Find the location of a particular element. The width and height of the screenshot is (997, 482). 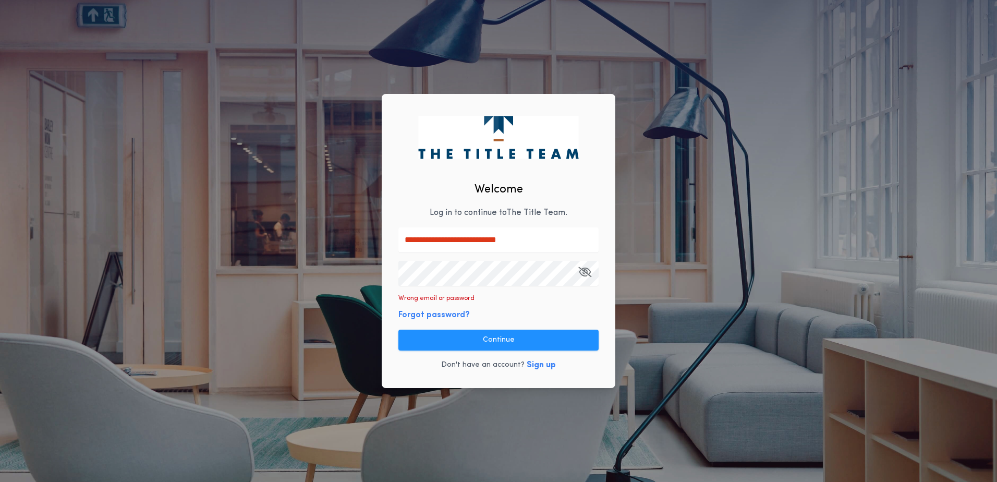

p: Log in to continue to The Title Team . is located at coordinates (498, 213).